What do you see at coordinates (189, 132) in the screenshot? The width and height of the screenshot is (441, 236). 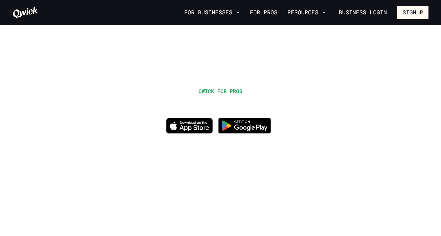 I see `a: Download on the App Store` at bounding box center [189, 132].